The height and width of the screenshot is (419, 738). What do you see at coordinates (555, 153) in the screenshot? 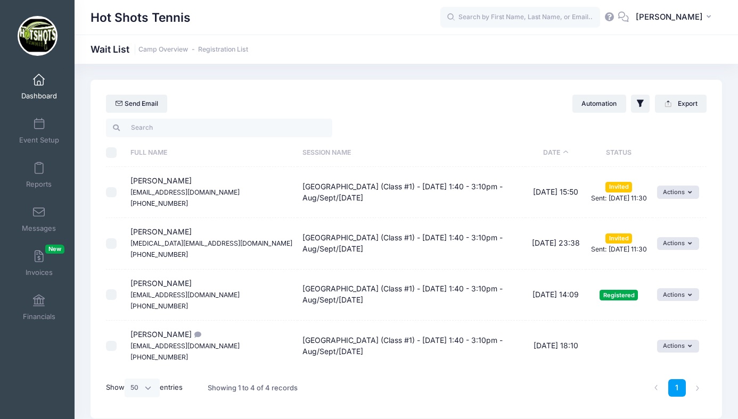
I see `th: Date: activate to sort column descending` at bounding box center [555, 153].